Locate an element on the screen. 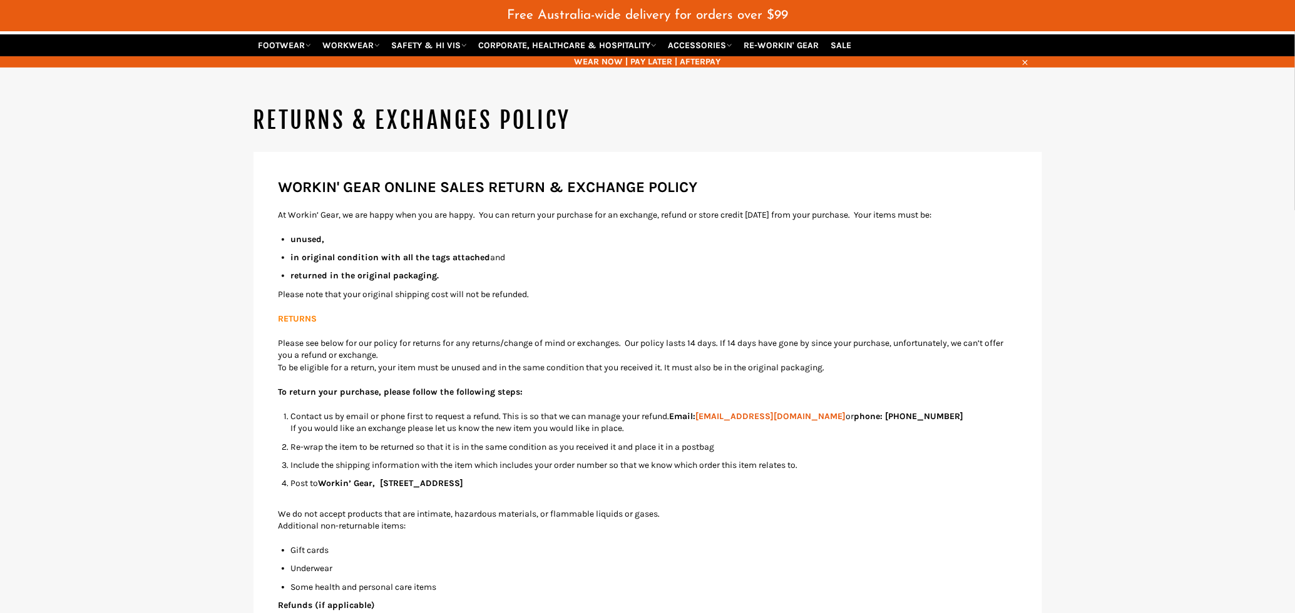  li: and is located at coordinates (654, 257).